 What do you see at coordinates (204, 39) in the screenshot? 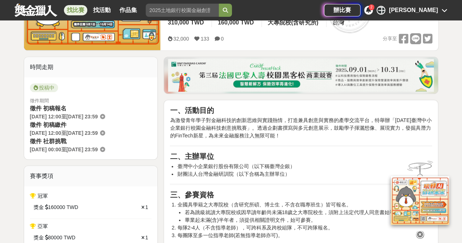
I see `span: 133` at bounding box center [204, 39].